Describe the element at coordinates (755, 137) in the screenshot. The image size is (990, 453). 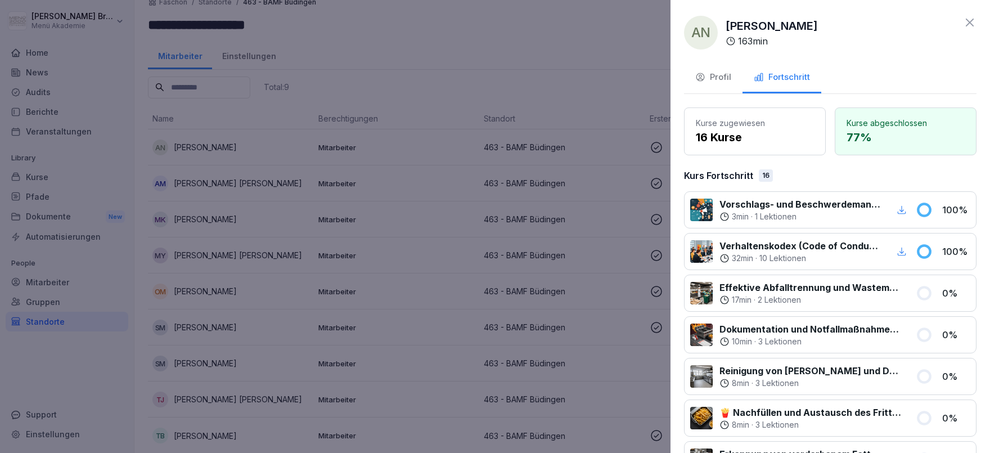
I see `p: 16 Kurse` at that location.